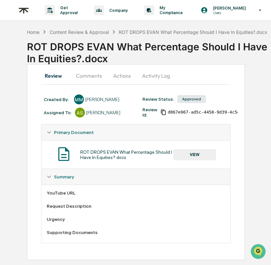 The image size is (271, 265). Describe the element at coordinates (229, 13) in the screenshot. I see `p: Users` at that location.